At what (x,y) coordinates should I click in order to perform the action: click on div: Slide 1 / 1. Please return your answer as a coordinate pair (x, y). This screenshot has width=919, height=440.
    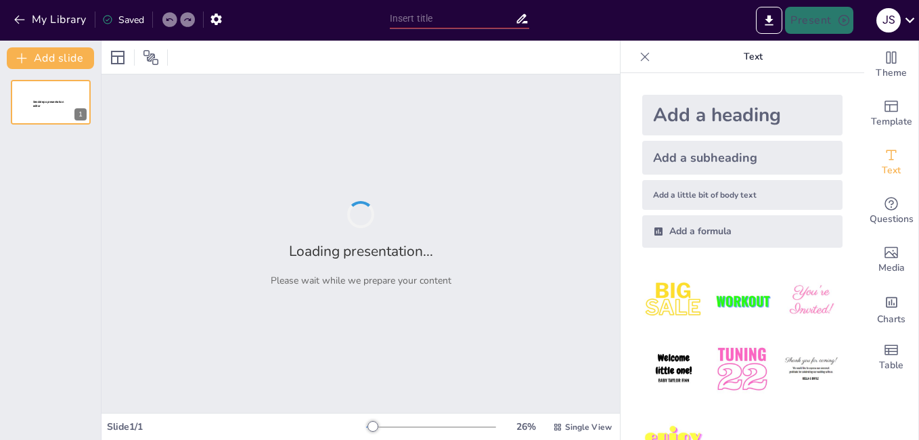
    Looking at the image, I should click on (236, 426).